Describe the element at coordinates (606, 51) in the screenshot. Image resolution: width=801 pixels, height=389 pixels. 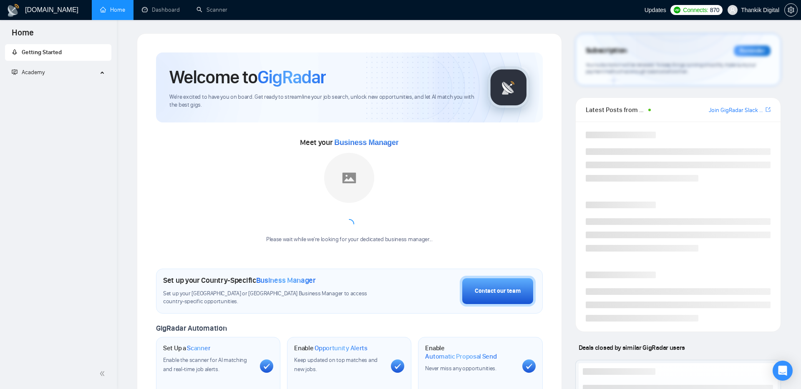
I see `span: Subscription` at that location.